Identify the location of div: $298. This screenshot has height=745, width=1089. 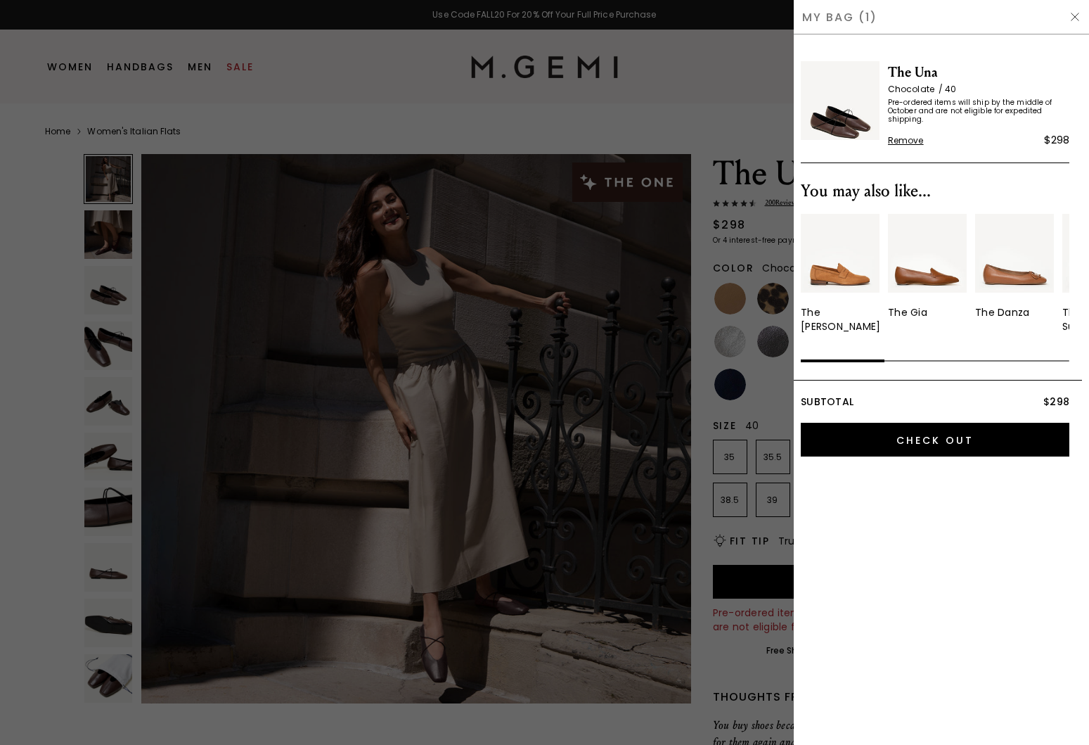
(1057, 140).